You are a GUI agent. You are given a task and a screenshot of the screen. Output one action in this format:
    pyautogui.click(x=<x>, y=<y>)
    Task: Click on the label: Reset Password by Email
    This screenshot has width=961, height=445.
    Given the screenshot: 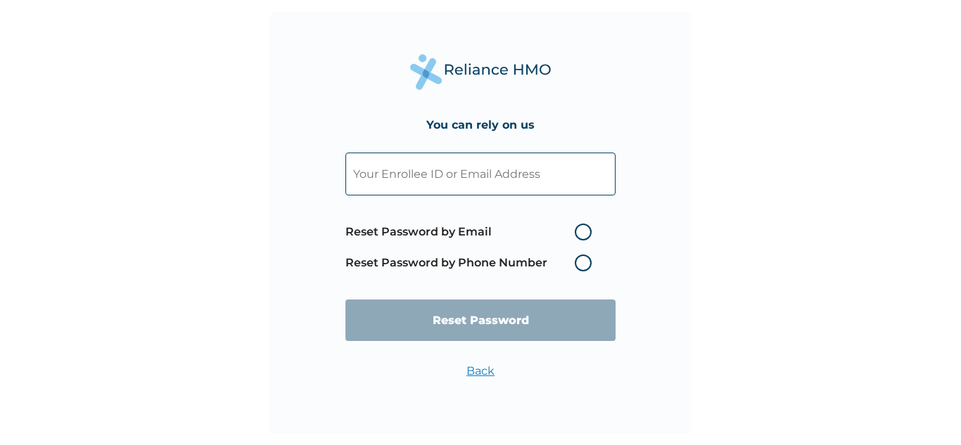 What is the action you would take?
    pyautogui.click(x=472, y=232)
    